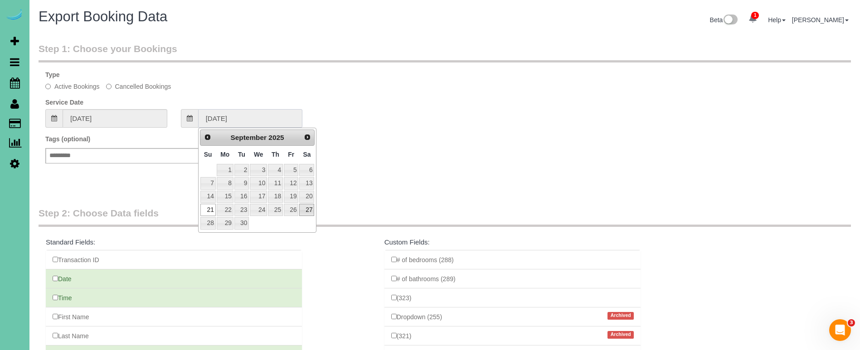 This screenshot has height=350, width=860. I want to click on span: Sunday, so click(208, 155).